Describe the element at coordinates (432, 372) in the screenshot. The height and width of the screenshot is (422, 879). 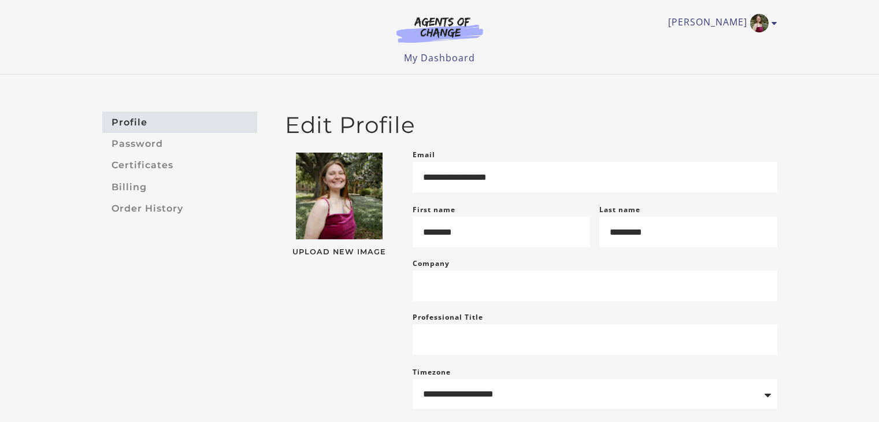
I see `label: Timezone` at that location.